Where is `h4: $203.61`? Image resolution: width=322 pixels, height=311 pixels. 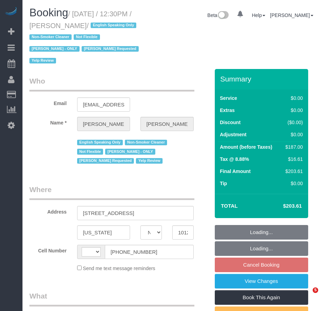 h4: $203.61 is located at coordinates (282, 206).